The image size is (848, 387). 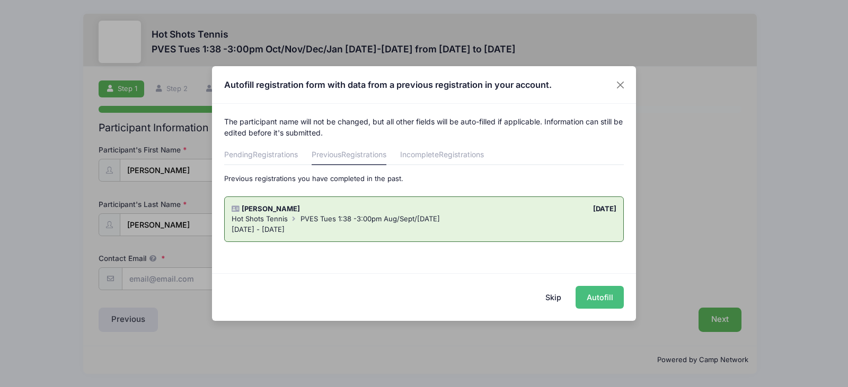 What do you see at coordinates (388, 85) in the screenshot?
I see `h4: Autofill registration form with data from a previous registration in your account.` at bounding box center [388, 85].